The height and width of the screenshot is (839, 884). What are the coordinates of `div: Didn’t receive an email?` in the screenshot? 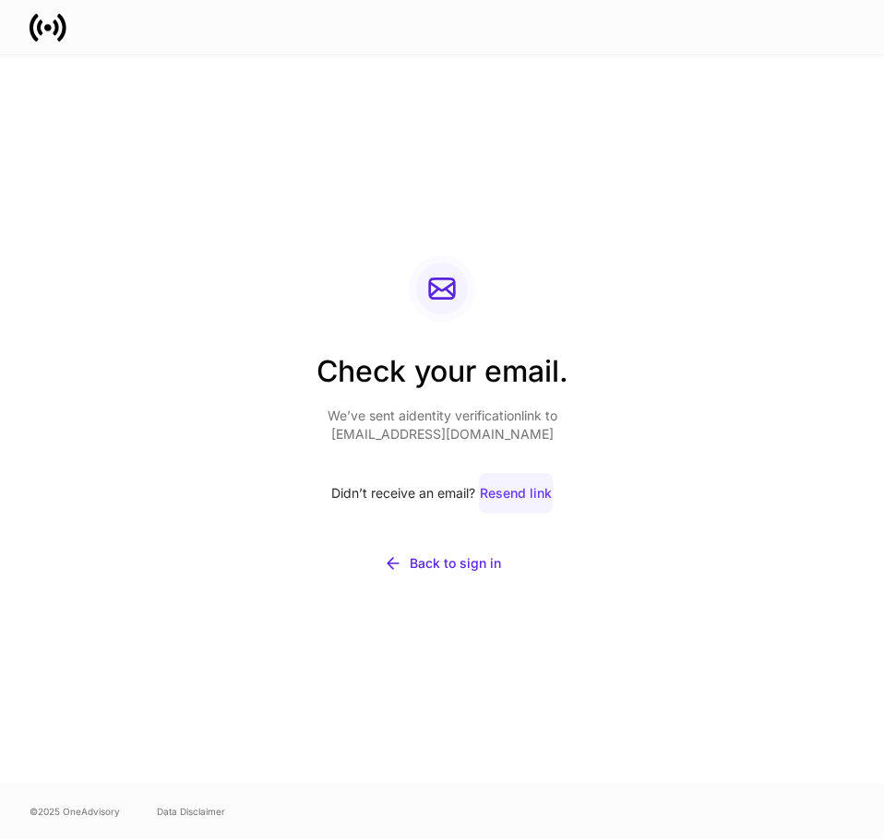 It's located at (442, 493).